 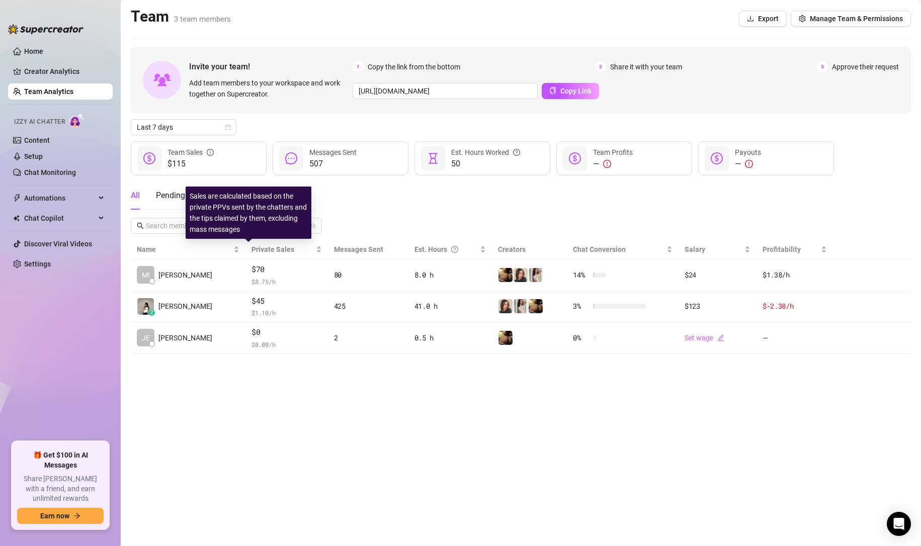 What do you see at coordinates (613, 152) in the screenshot?
I see `span: Team Profits` at bounding box center [613, 152].